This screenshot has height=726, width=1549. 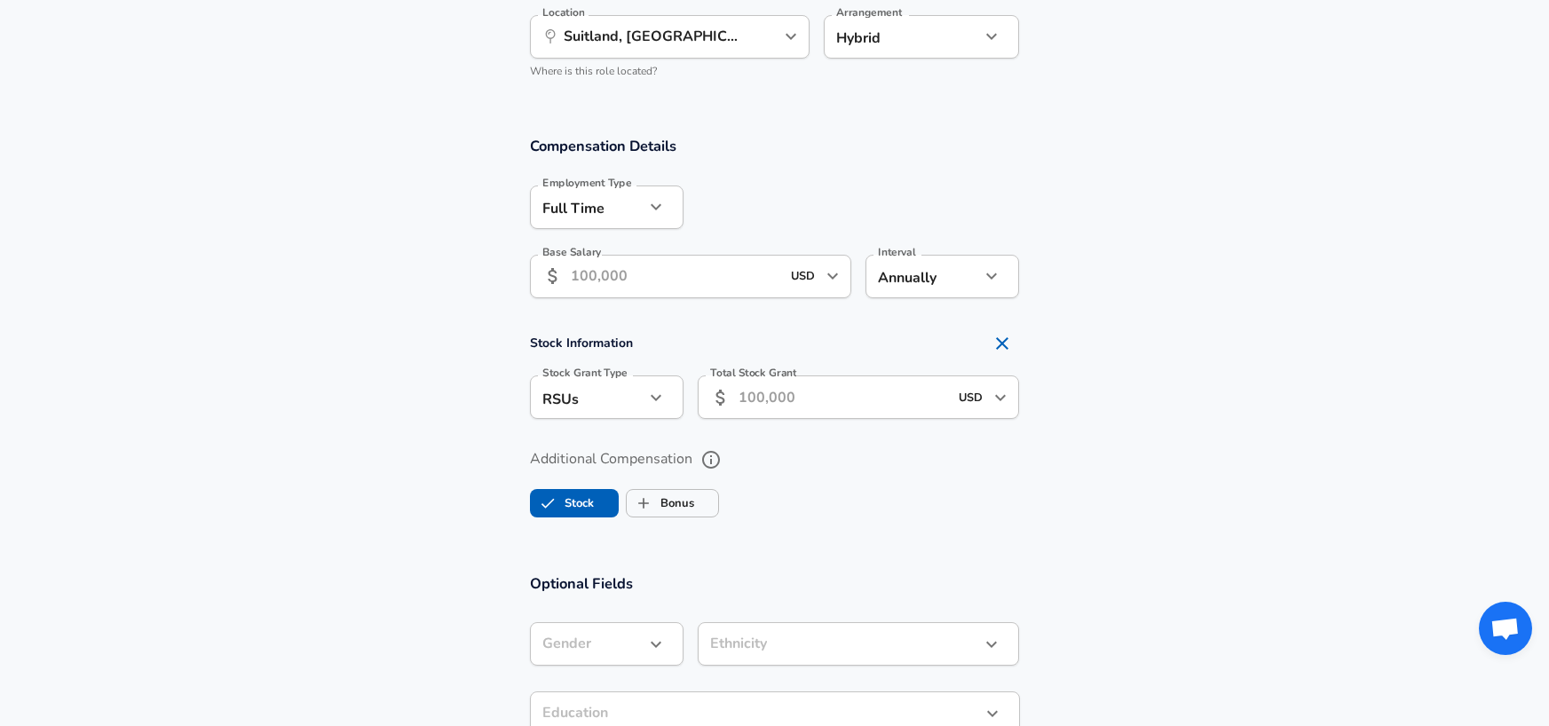 I want to click on label: Total Stock Grant, so click(x=753, y=373).